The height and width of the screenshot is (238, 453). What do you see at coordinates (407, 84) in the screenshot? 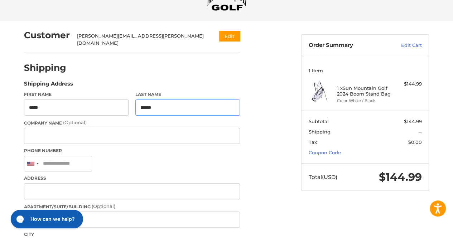
I see `div: $144.99` at bounding box center [407, 84].